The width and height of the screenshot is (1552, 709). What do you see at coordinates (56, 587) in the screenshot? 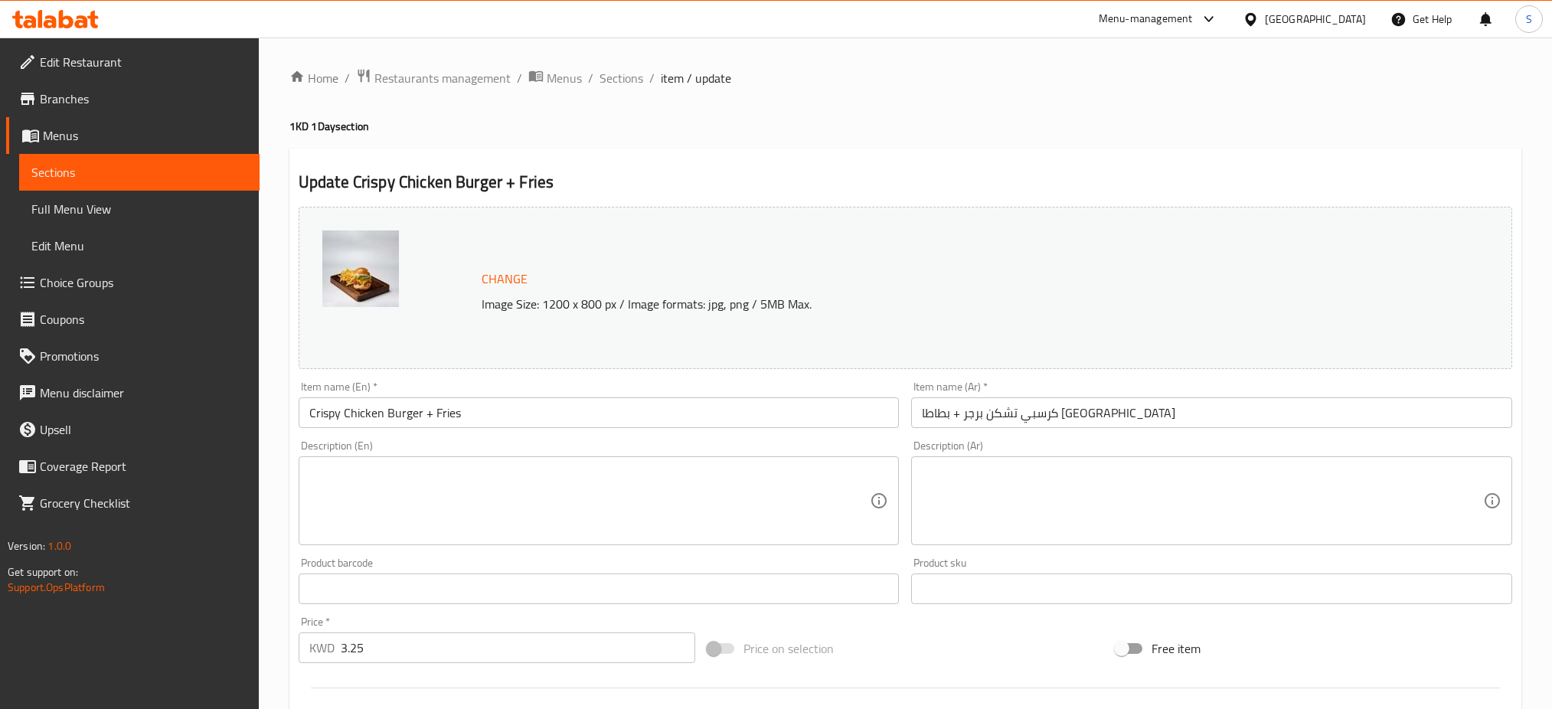
I see `a: Support.OpsPlatform` at bounding box center [56, 587].